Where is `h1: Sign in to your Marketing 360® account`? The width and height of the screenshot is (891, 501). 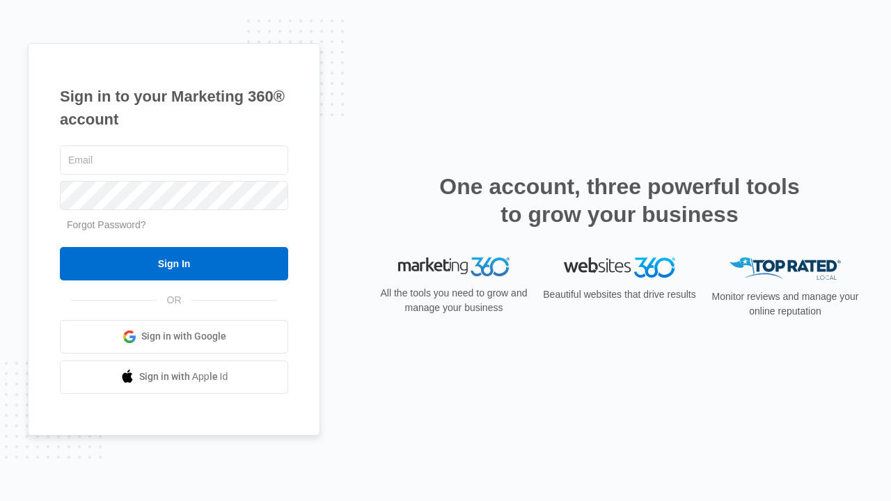 h1: Sign in to your Marketing 360® account is located at coordinates (174, 108).